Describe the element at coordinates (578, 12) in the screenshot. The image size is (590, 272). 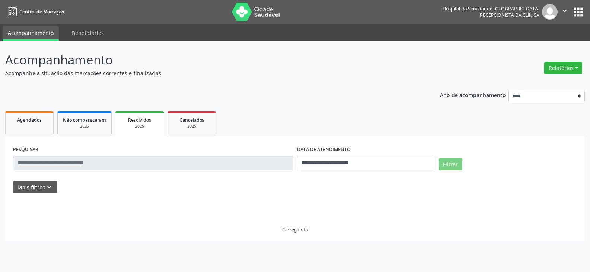
I see `button: apps` at that location.